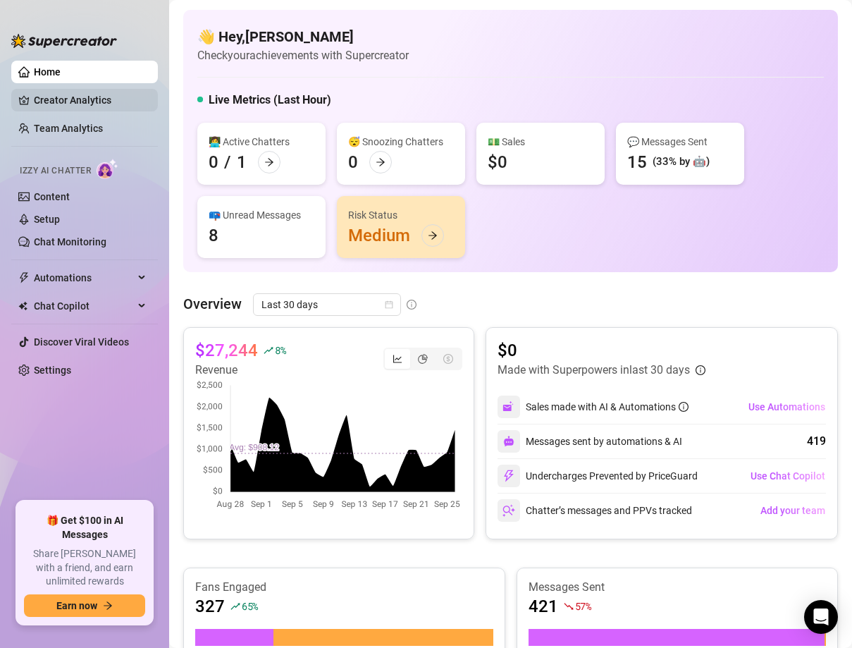 The image size is (852, 648). What do you see at coordinates (595, 510) in the screenshot?
I see `div: Chatter’s messages and PPVs tracked` at bounding box center [595, 510].